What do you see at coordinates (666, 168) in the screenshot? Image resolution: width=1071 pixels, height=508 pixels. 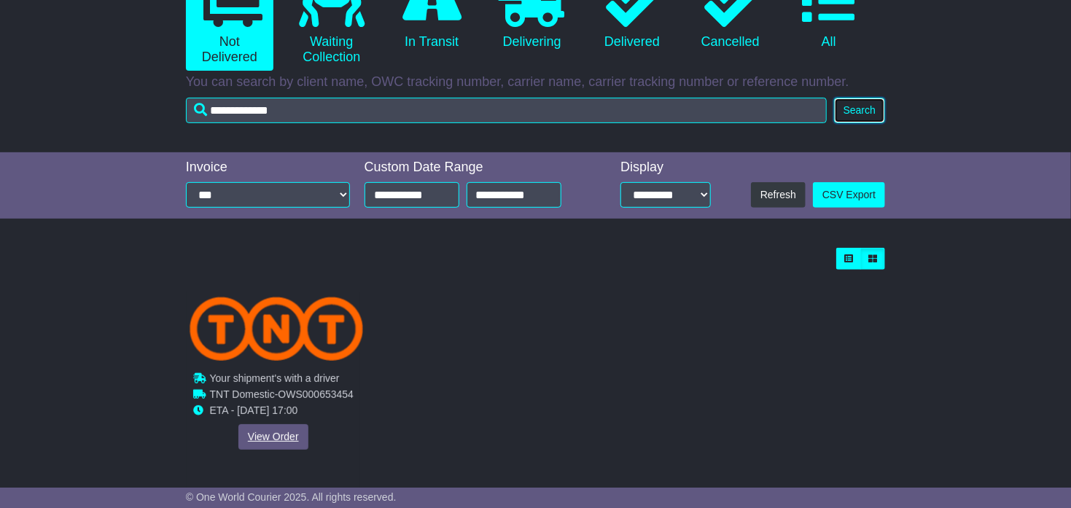 I see `div: Display` at bounding box center [666, 168].